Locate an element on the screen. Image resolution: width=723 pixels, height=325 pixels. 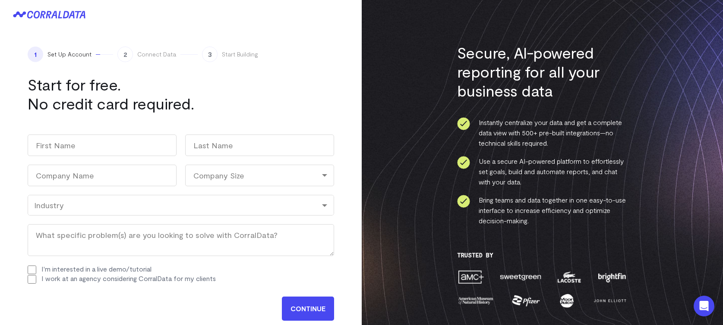
li: Instantly centralize your data and get a complete data view with 500+ pre-built integrations—no t... is located at coordinates (542, 133).